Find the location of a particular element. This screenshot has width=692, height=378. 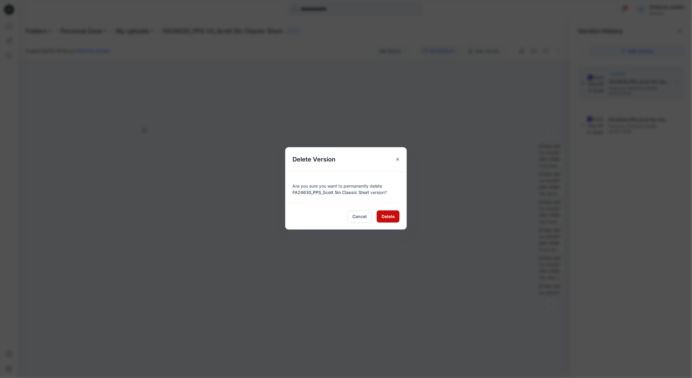

span: Delete is located at coordinates (388, 216).